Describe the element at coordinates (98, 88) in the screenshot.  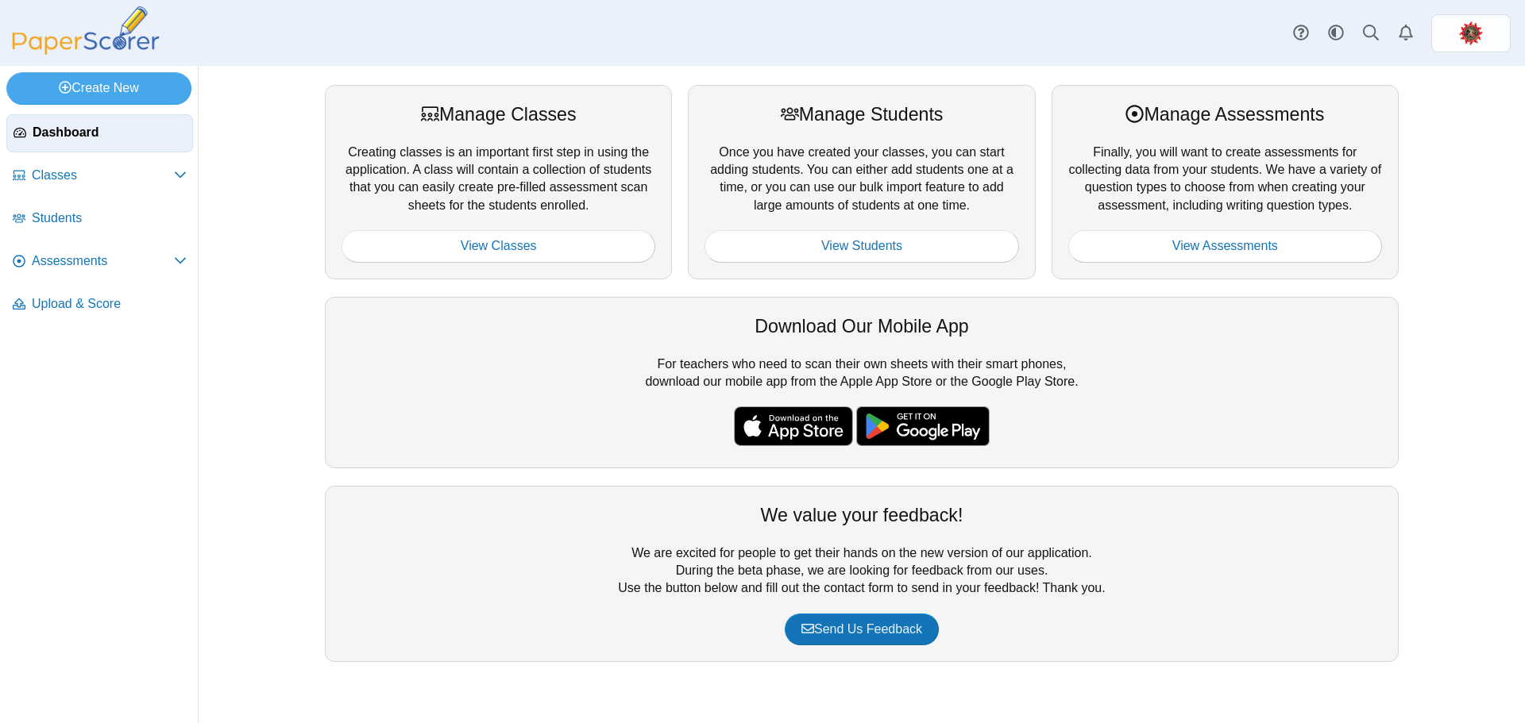
I see `a: Create New` at that location.